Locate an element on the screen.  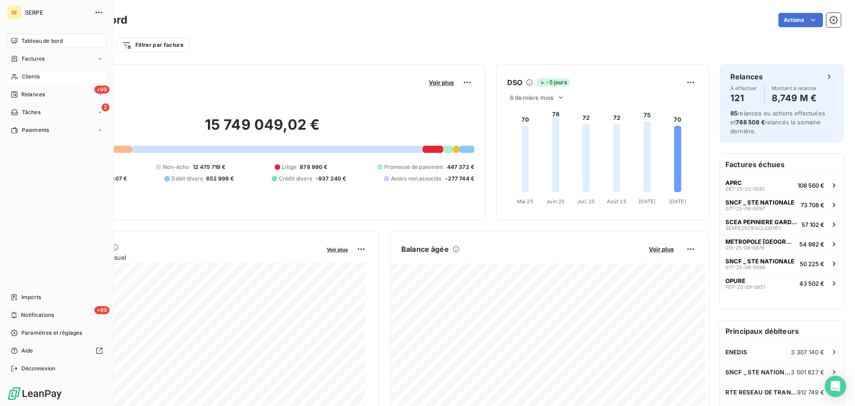
span: Factures is located at coordinates (33, 59).